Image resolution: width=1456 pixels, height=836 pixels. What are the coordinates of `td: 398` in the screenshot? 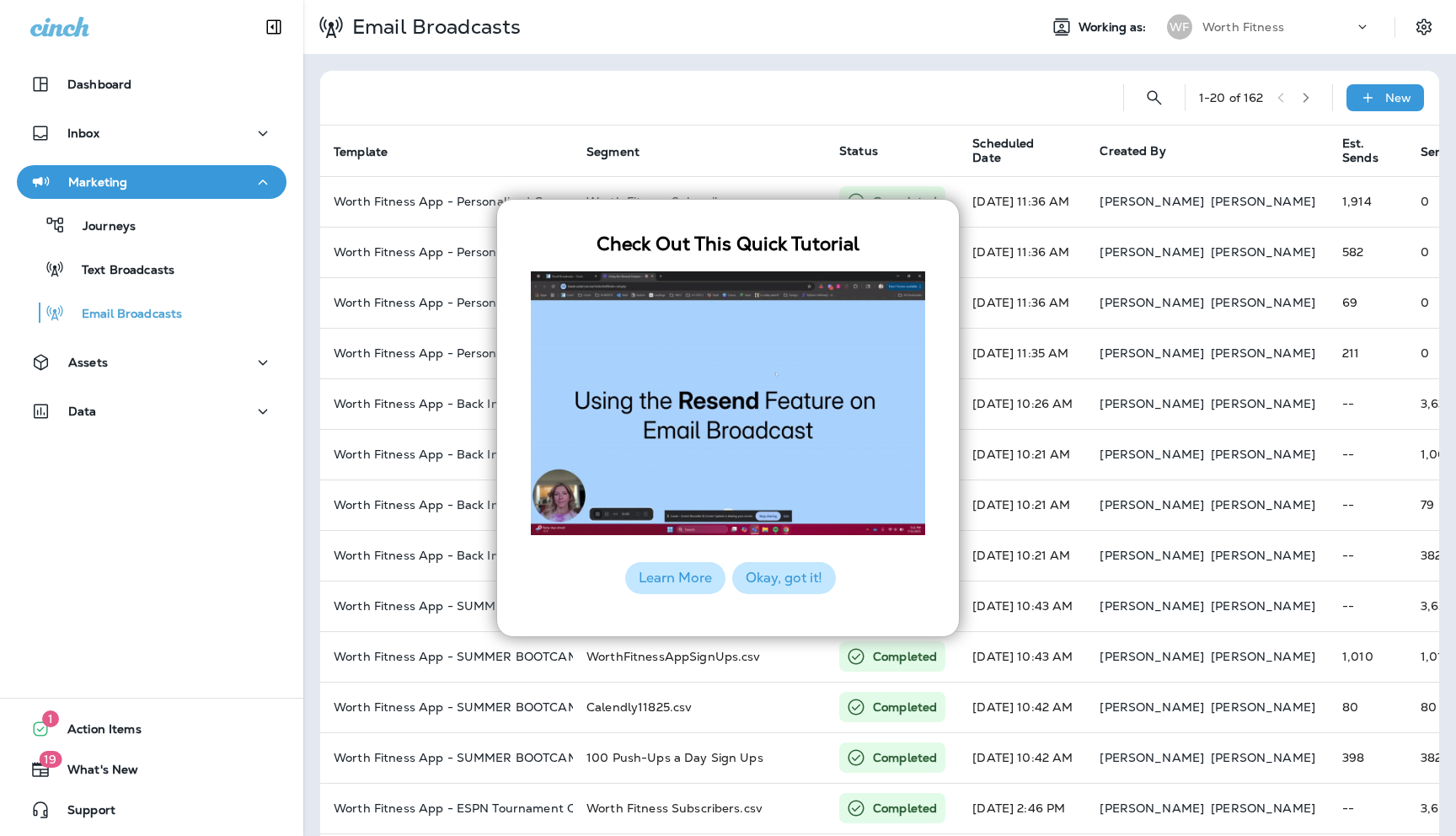 It's located at (1368, 758).